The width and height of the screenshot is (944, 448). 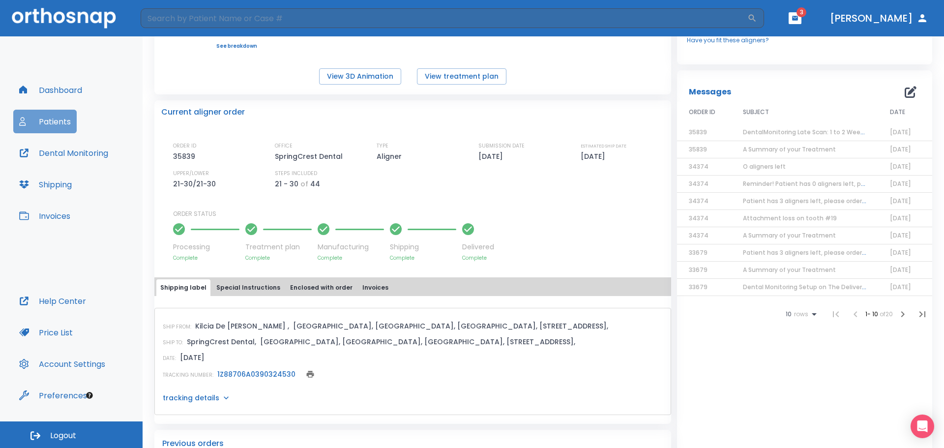 I want to click on p: SpringCrest Dental, so click(x=310, y=156).